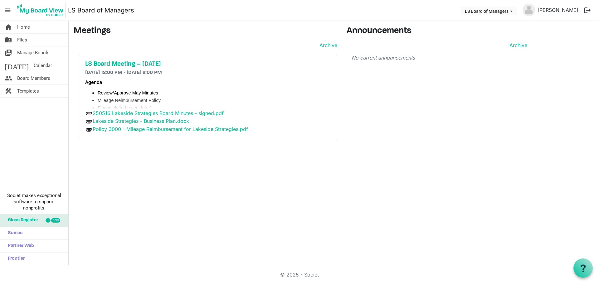 This screenshot has height=284, width=599. What do you see at coordinates (129, 101) in the screenshot?
I see `span: Mileage Reimbursement Policy` at bounding box center [129, 101].